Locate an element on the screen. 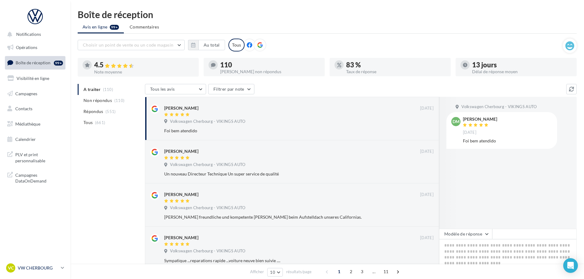 The image size is (584, 279). span: Choisir un point de vente ou un code magasin is located at coordinates (128, 45).